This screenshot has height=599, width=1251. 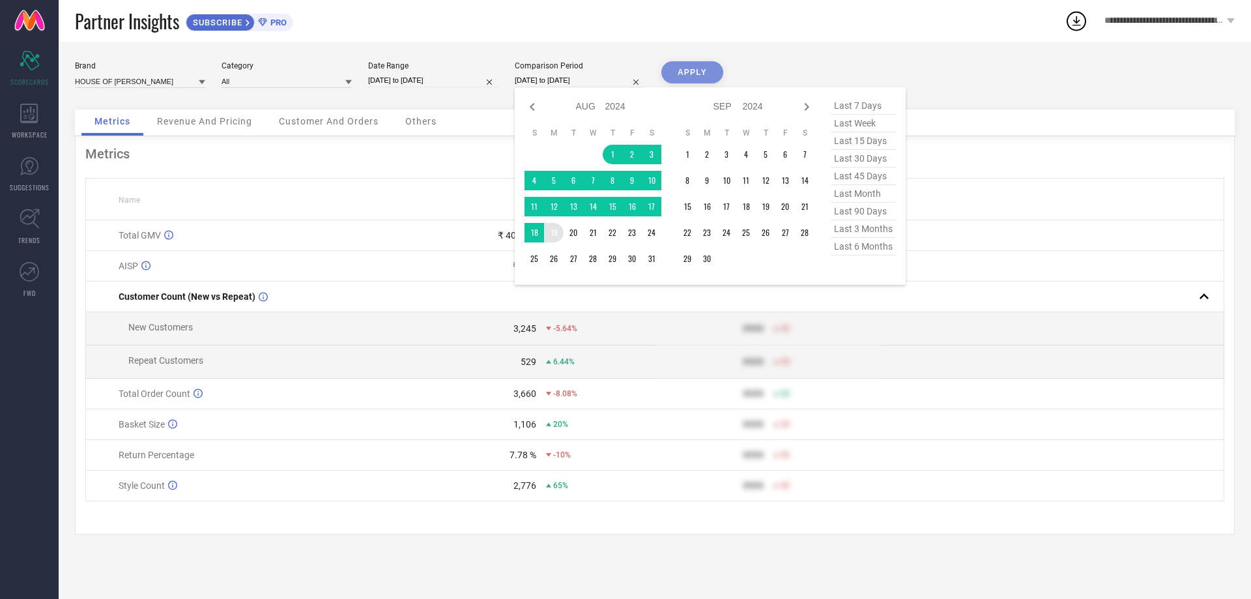 I want to click on td: Tue Sep 10 2024, so click(x=727, y=181).